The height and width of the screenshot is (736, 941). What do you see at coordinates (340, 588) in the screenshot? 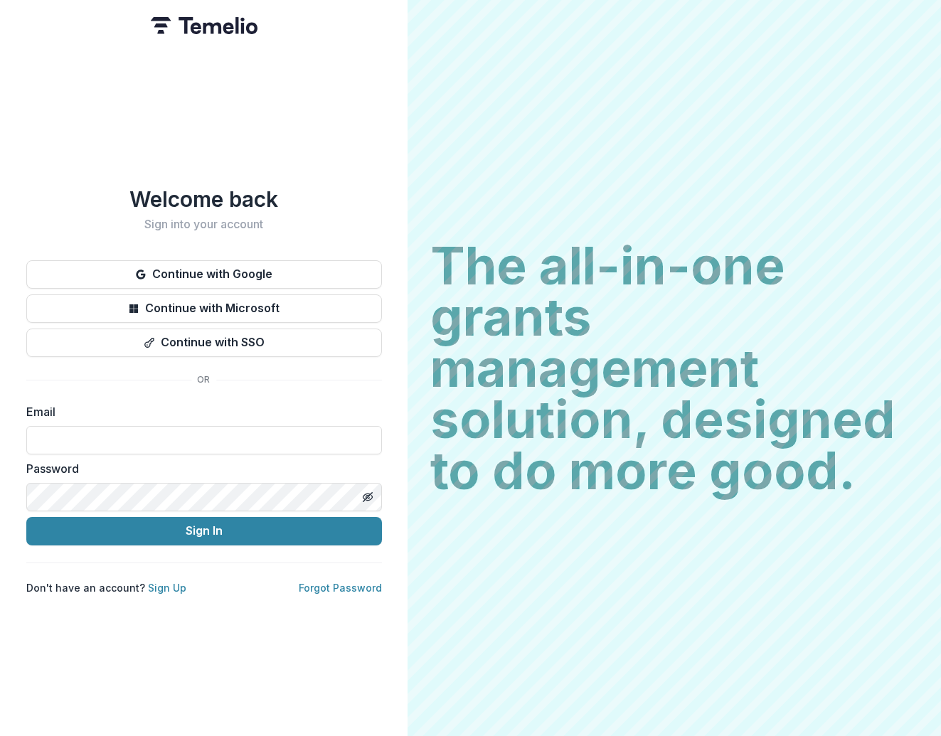
I see `a: Forgot Password` at bounding box center [340, 588].